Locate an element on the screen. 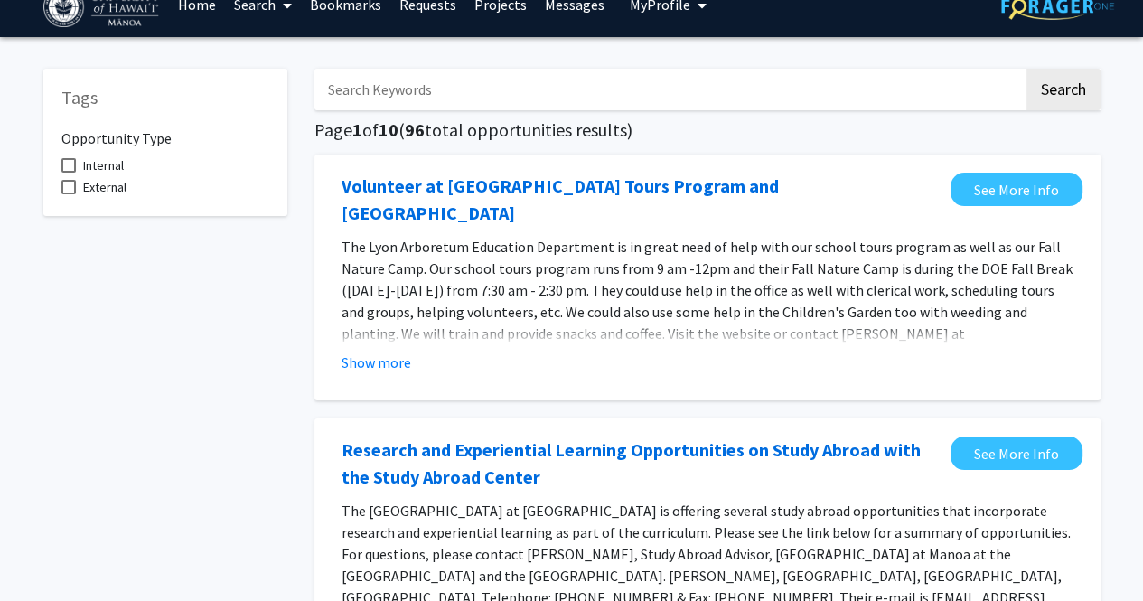  button: Search is located at coordinates (1064, 89).